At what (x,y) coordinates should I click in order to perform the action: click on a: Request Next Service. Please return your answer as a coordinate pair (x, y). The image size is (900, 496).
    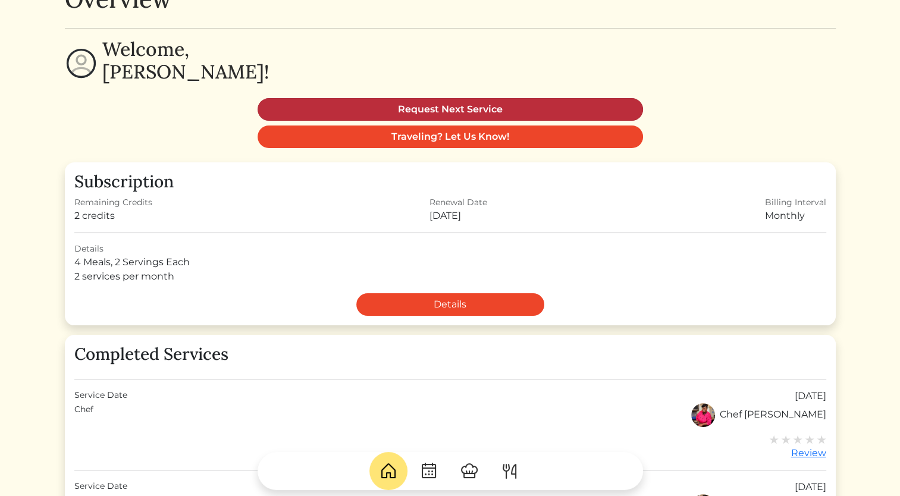
    Looking at the image, I should click on (450, 109).